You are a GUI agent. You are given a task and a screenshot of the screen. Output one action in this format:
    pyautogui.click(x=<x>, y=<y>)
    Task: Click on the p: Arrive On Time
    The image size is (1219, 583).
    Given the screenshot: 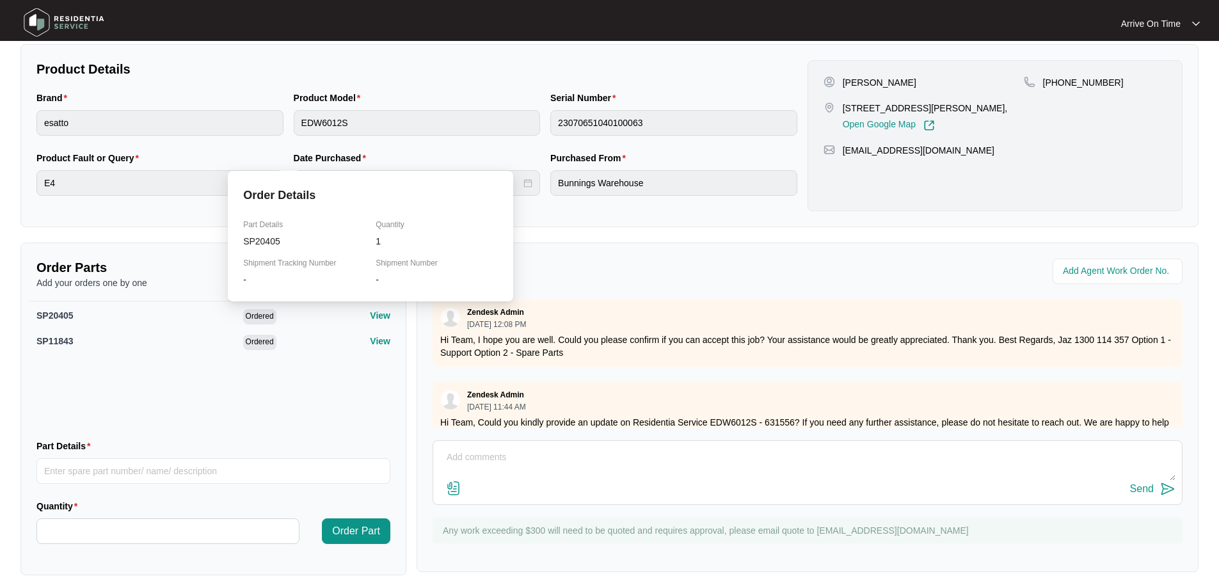 What is the action you would take?
    pyautogui.click(x=1151, y=24)
    